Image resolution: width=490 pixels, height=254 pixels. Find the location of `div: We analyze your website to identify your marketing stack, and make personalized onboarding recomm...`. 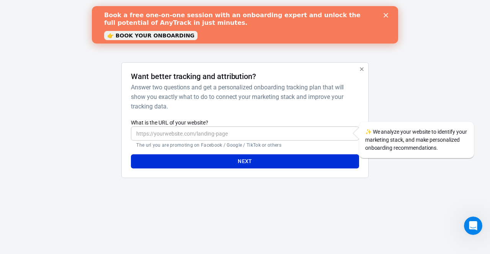

div: We analyze your website to identify your marketing stack, and make personalized onboarding recomm... is located at coordinates (416, 140).